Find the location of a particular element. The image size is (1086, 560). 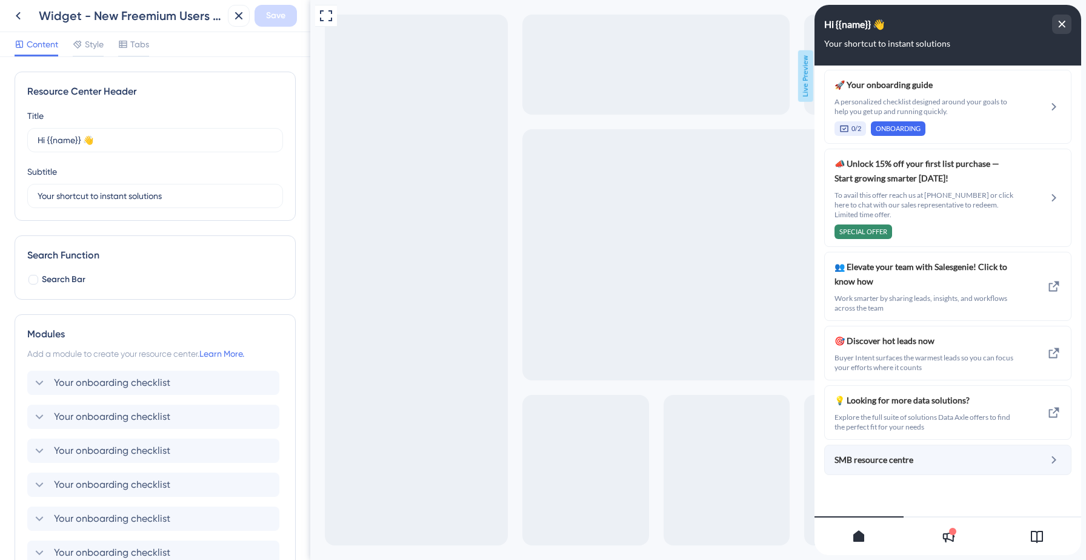

div: Discover hot leads now is located at coordinates (110, 348).